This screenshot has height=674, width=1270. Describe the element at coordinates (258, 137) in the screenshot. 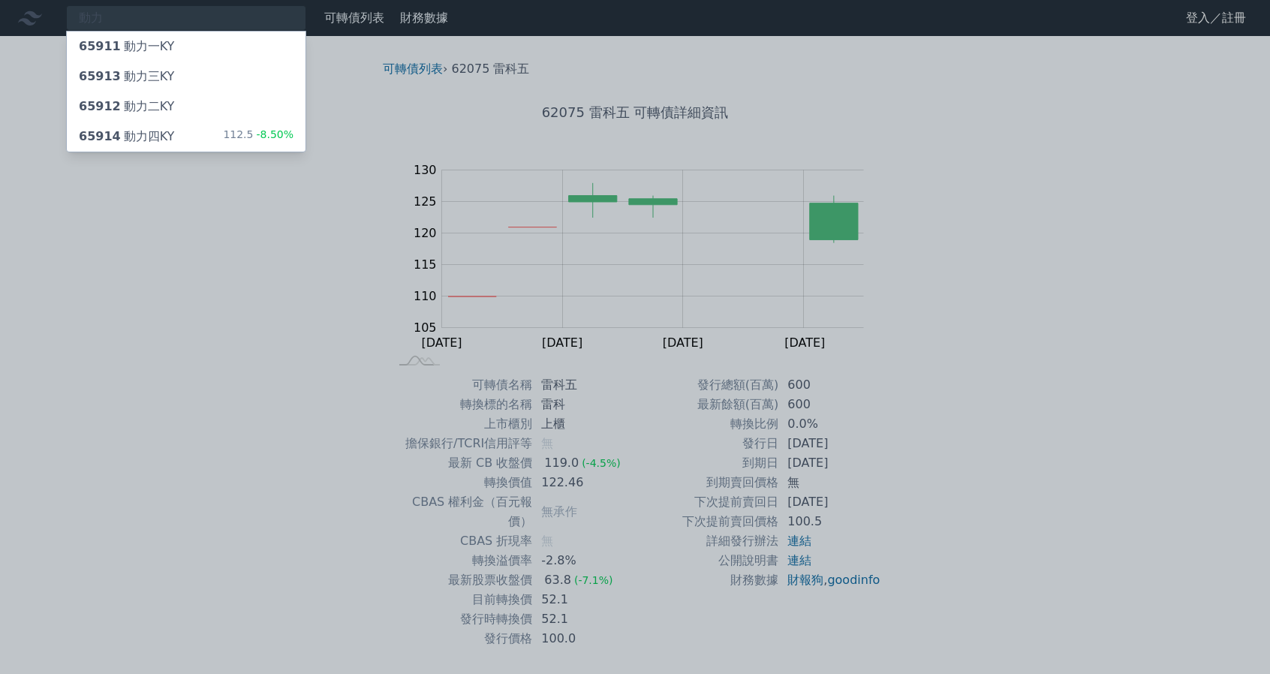

I see `div: 112.5` at that location.